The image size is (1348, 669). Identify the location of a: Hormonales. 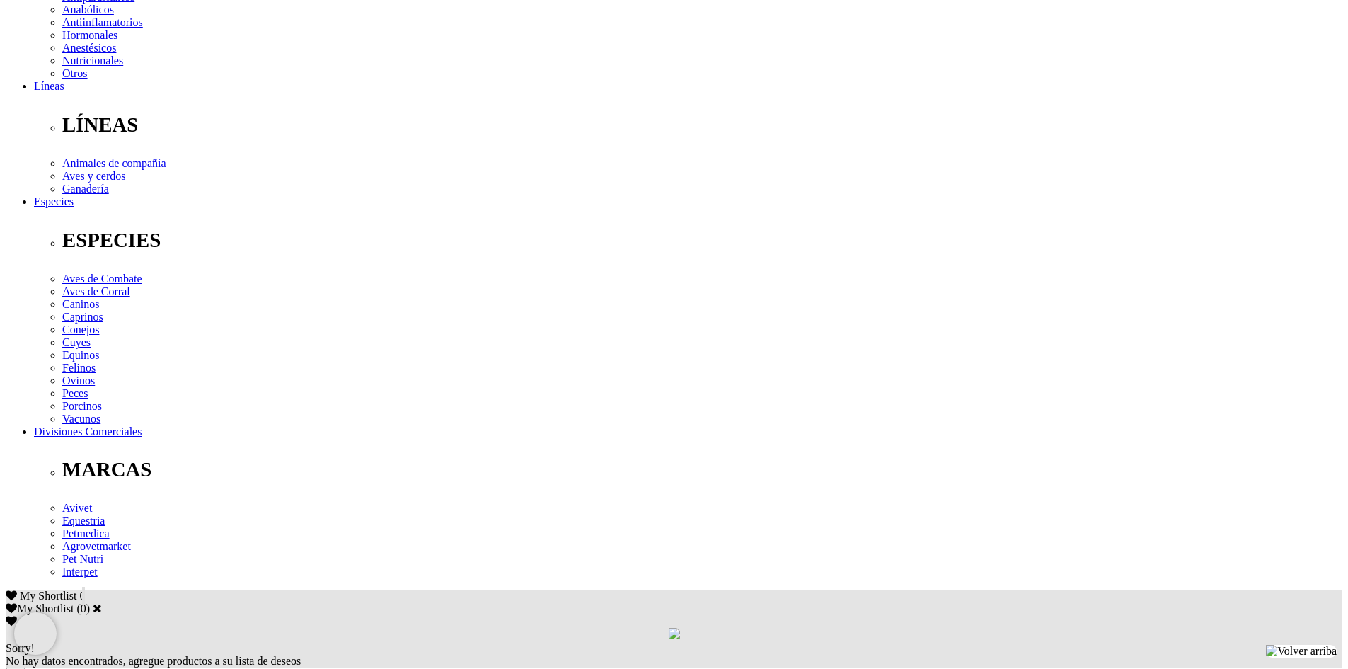
(90, 35).